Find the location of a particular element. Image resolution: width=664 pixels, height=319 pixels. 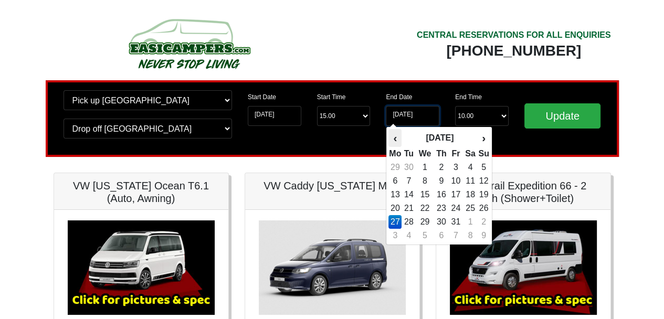

td: 10 is located at coordinates (456, 181).